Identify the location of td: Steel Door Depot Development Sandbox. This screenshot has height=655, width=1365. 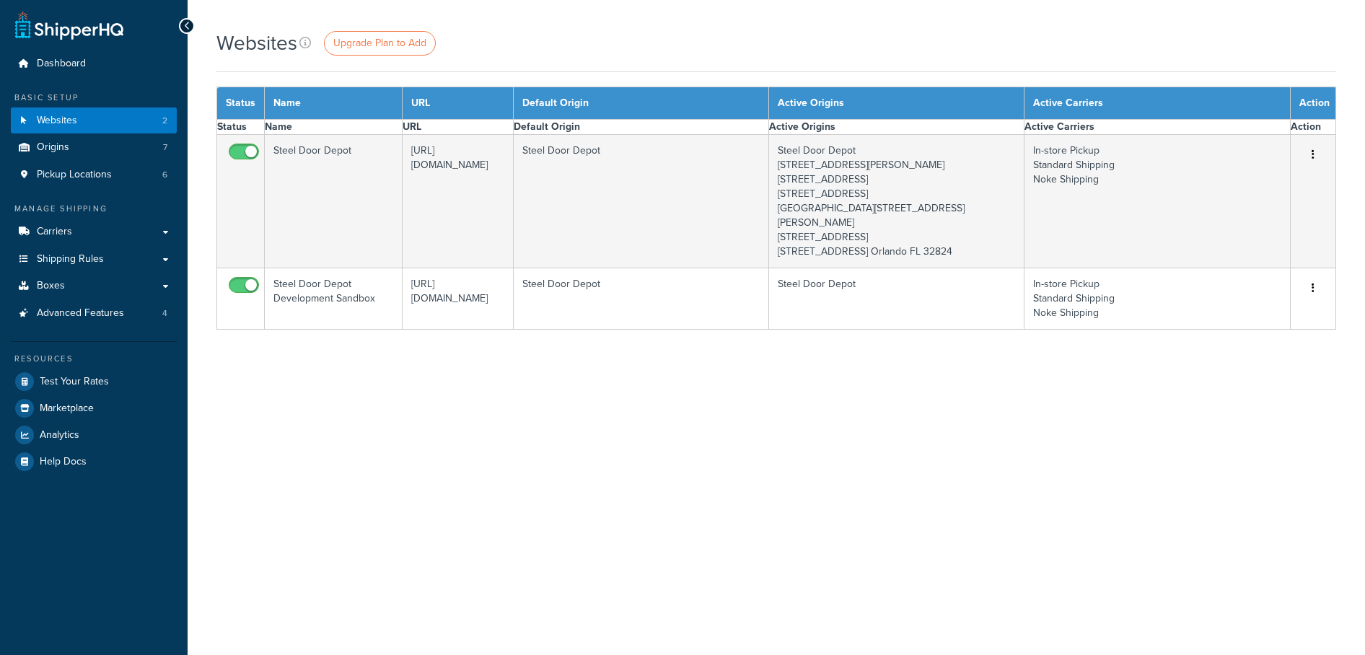
(333, 299).